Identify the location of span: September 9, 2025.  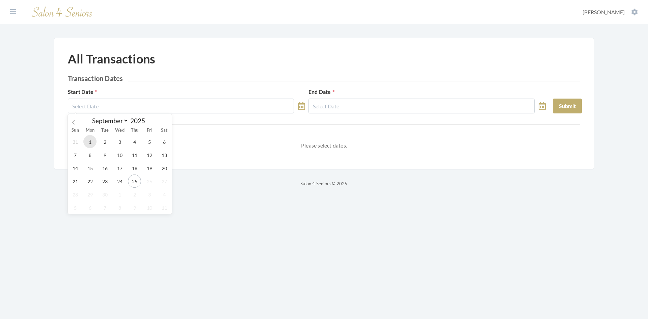
(105, 155).